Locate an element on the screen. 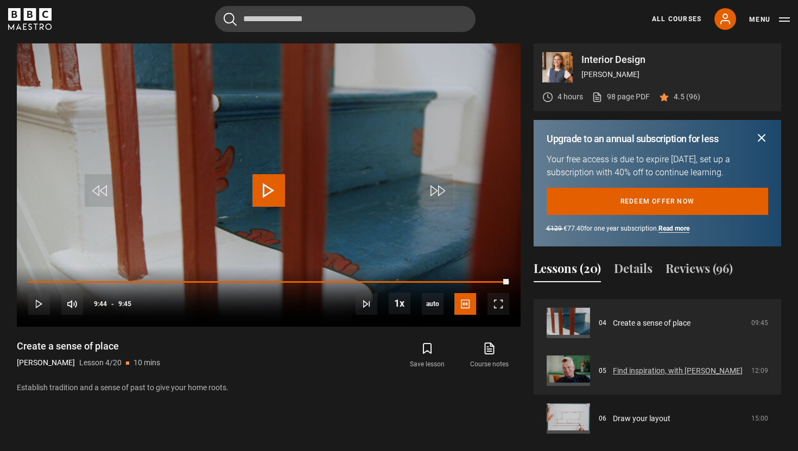 The width and height of the screenshot is (798, 451). button: Details is located at coordinates (633, 271).